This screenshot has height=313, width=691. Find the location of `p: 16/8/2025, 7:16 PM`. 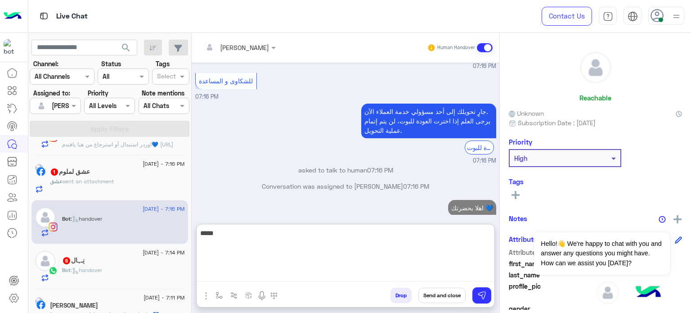

p: 16/8/2025, 7:16 PM is located at coordinates (429, 121).